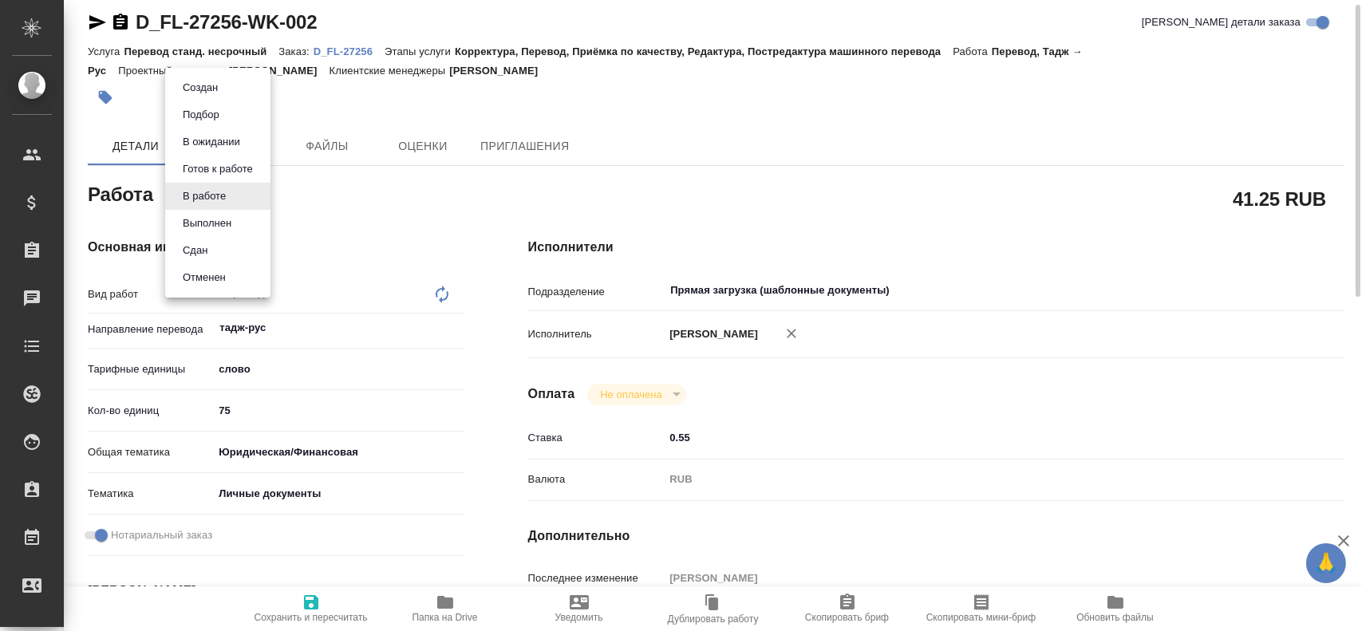 Image resolution: width=1362 pixels, height=631 pixels. What do you see at coordinates (200, 88) in the screenshot?
I see `button: Создан` at bounding box center [200, 88].